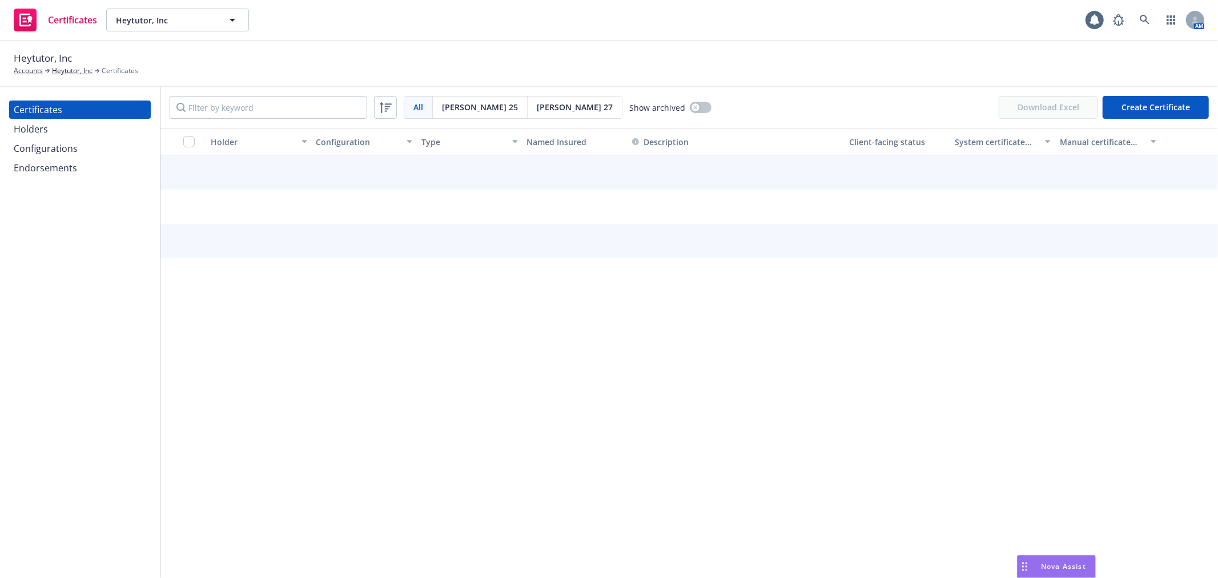 The width and height of the screenshot is (1218, 578). What do you see at coordinates (1145, 20) in the screenshot?
I see `a: Search` at bounding box center [1145, 20].